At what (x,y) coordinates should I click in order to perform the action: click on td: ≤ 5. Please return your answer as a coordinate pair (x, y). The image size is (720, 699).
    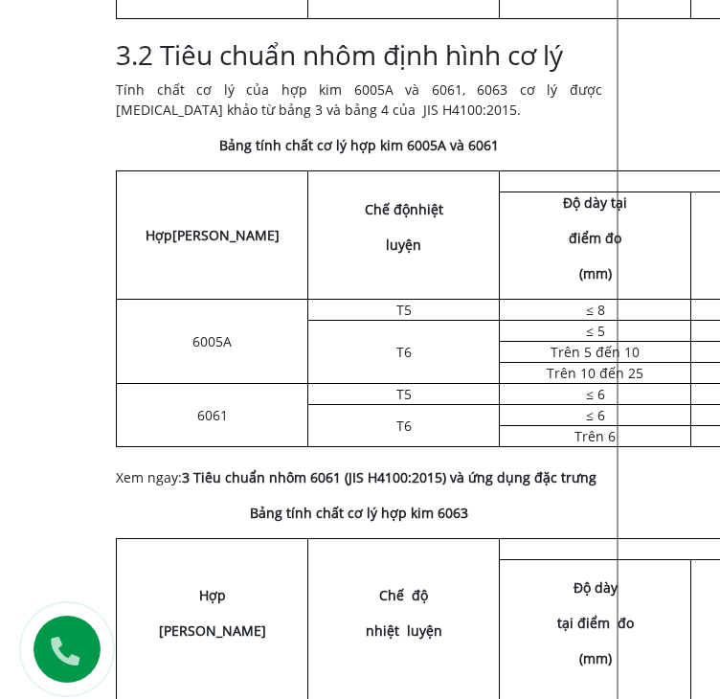
    Looking at the image, I should click on (596, 330).